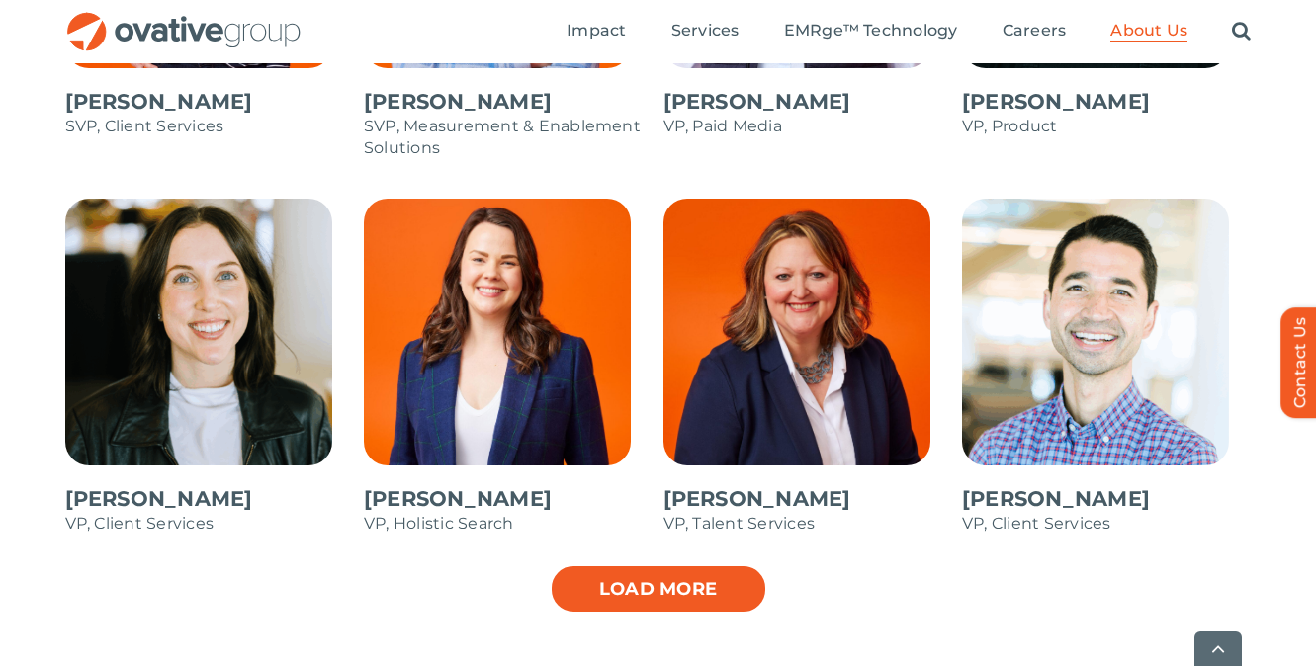 The image size is (1316, 666). What do you see at coordinates (596, 32) in the screenshot?
I see `a: Impact` at bounding box center [596, 32].